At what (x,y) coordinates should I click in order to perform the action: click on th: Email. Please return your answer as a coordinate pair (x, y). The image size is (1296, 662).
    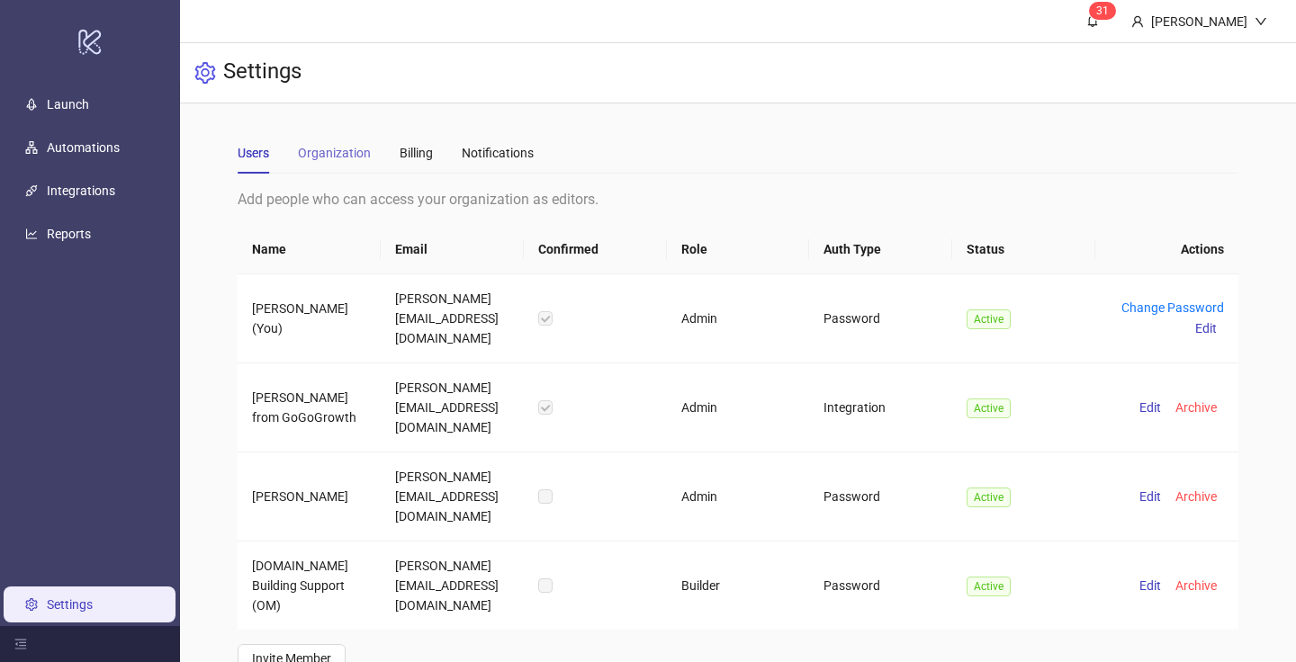
    Looking at the image, I should click on (452, 249).